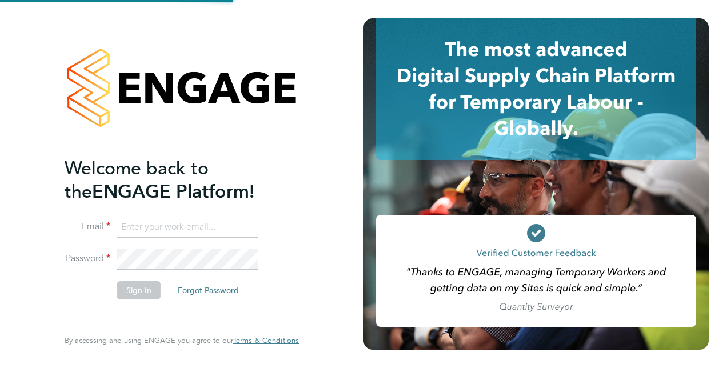 The image size is (727, 368). I want to click on span: Welcome back to the, so click(137, 180).